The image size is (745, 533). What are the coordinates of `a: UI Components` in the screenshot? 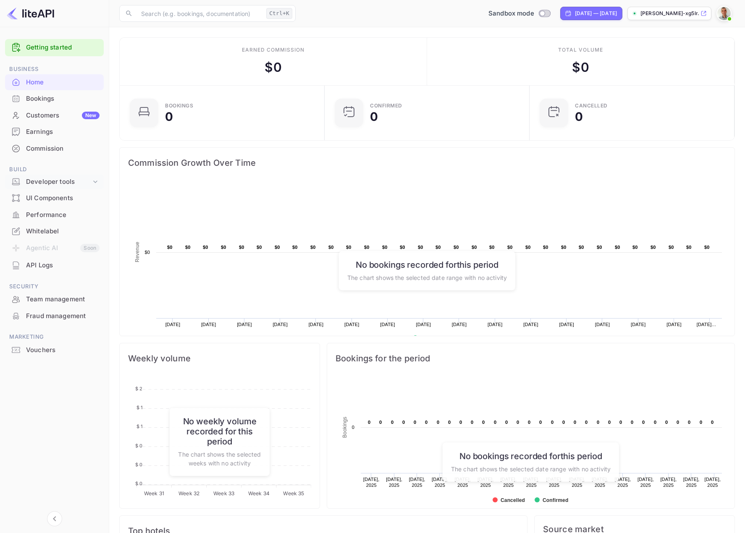 It's located at (54, 198).